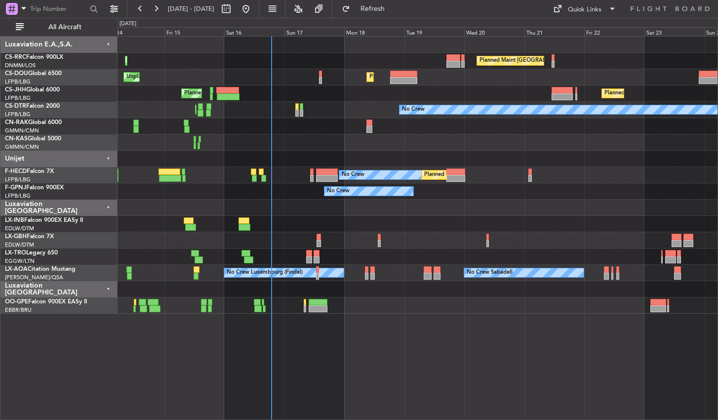  What do you see at coordinates (15, 90) in the screenshot?
I see `span: CS-JHH` at bounding box center [15, 90].